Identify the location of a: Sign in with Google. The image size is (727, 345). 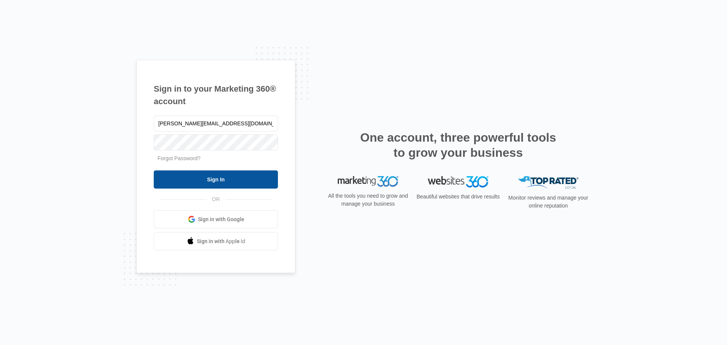
(216, 219).